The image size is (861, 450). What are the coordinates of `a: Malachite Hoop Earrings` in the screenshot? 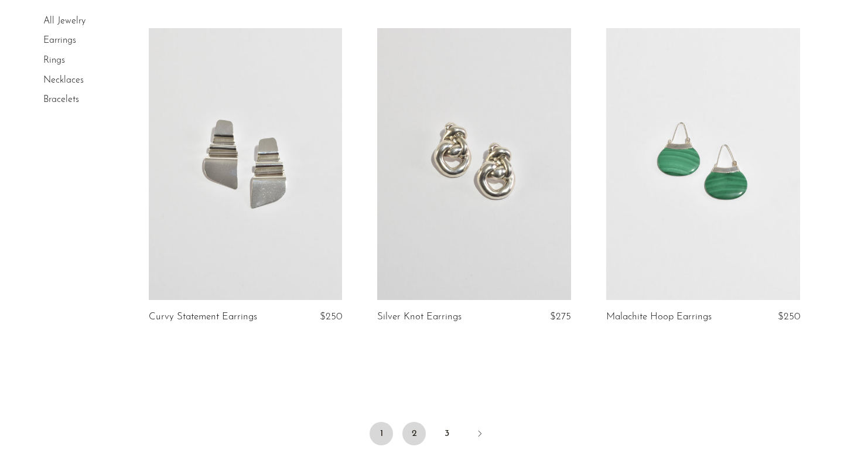 It's located at (659, 317).